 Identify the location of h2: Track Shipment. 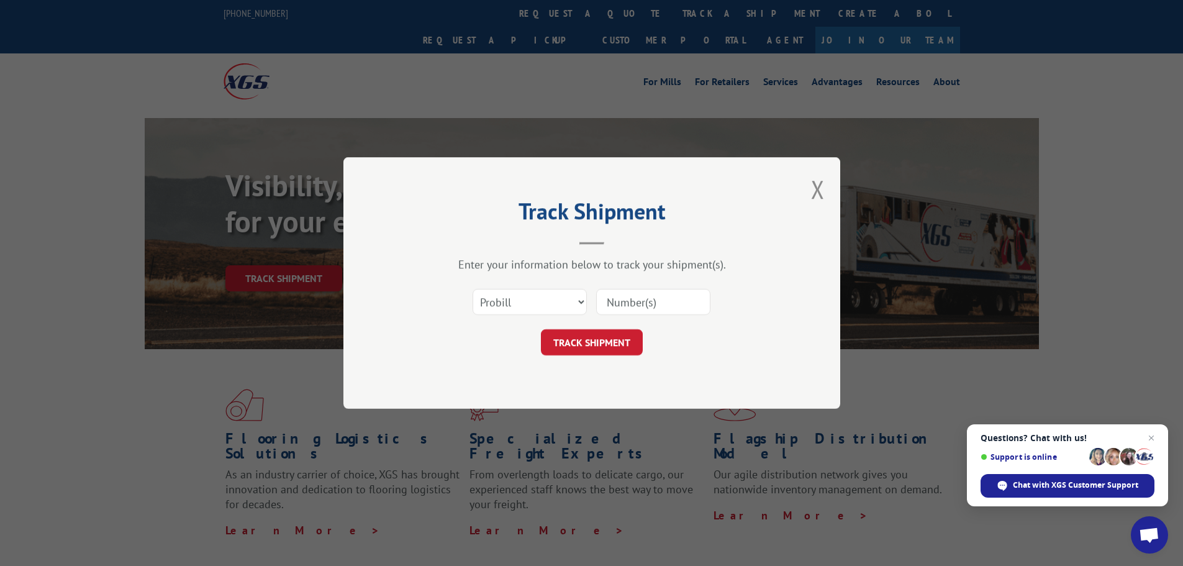
(592, 214).